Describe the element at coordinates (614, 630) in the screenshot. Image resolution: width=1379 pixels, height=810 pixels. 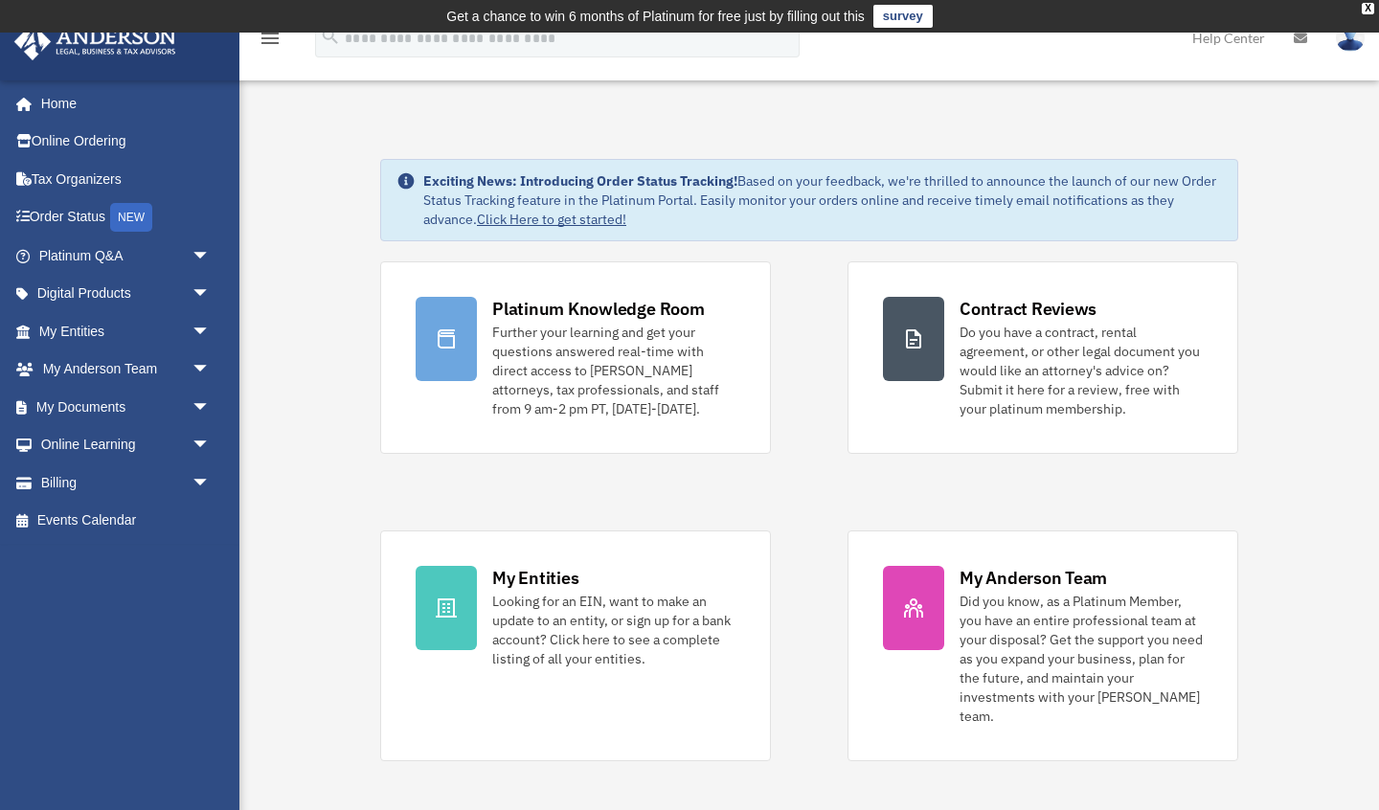
I see `div: Looking for an EIN, want to make an update to an entity, or sign up for a bank account? Click her...` at that location.